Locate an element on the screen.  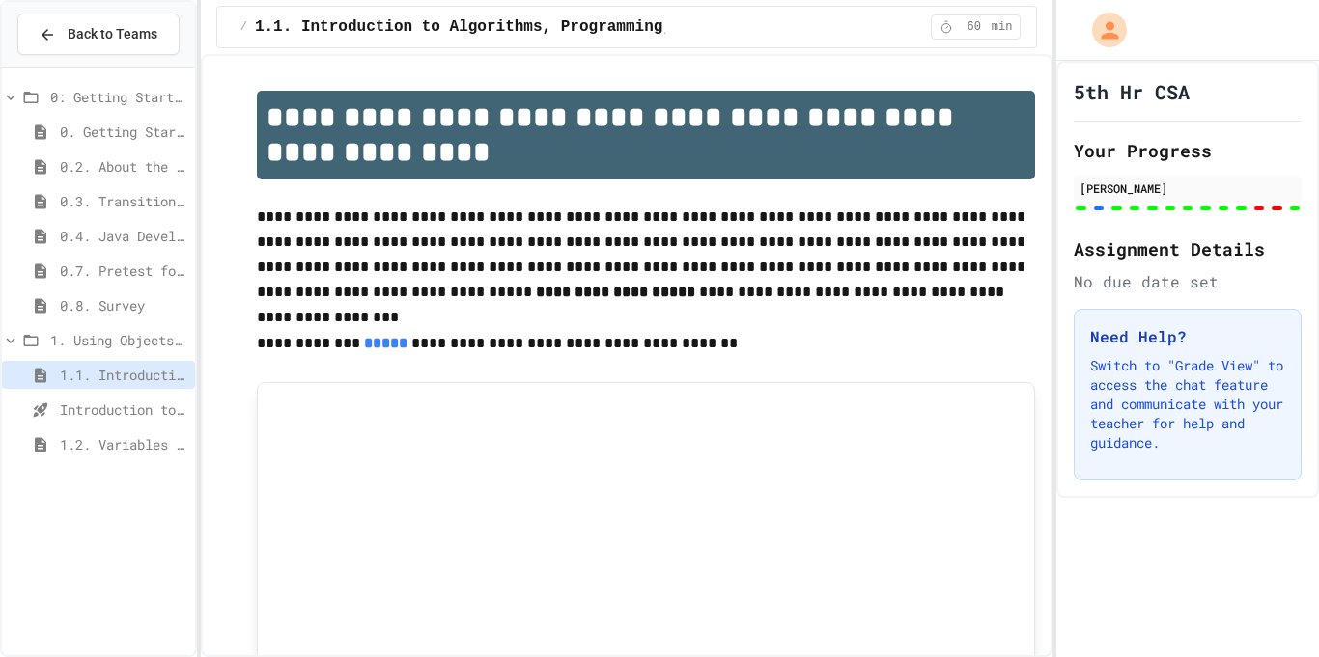
p: Switch to "Grade View" to access the chat feature and communicate with your teacher for help and ... is located at coordinates (1187, 404).